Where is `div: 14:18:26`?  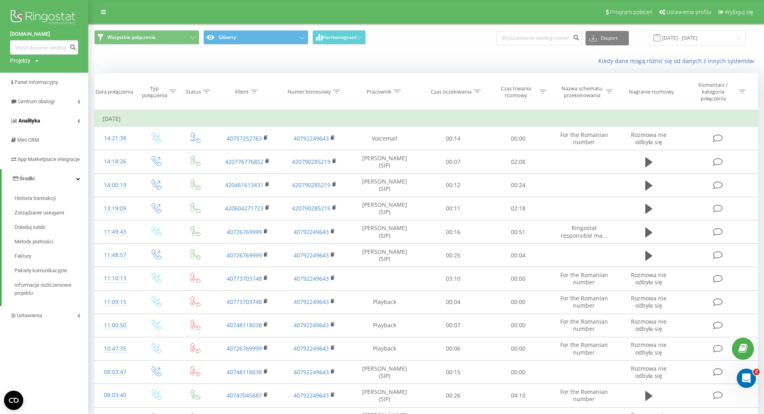
div: 14:18:26 is located at coordinates (115, 161).